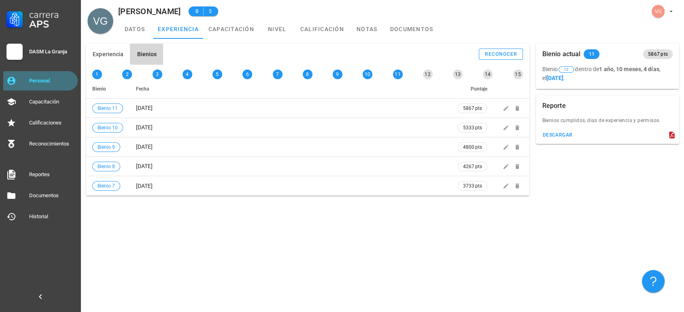 This screenshot has height=312, width=684. What do you see at coordinates (106, 147) in the screenshot?
I see `span: Bienio 9` at bounding box center [106, 147].